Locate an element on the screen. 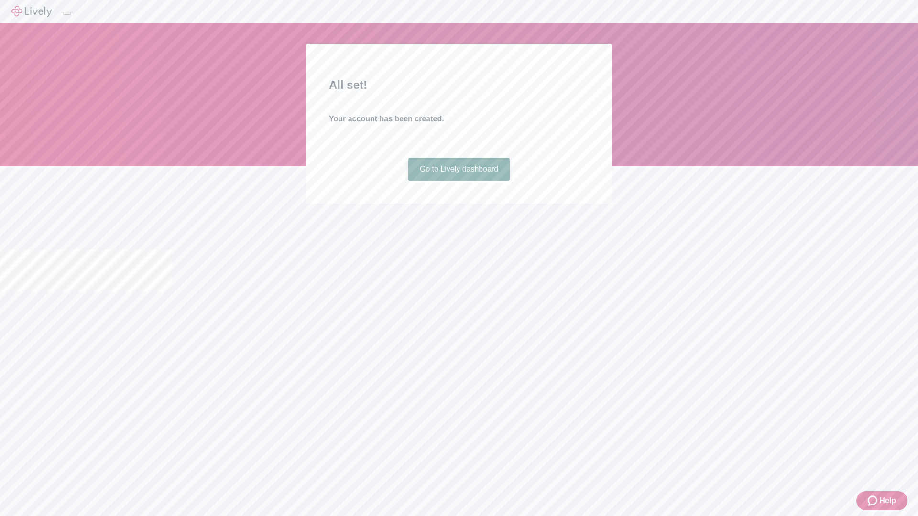 This screenshot has height=516, width=918. img: Lively is located at coordinates (32, 11).